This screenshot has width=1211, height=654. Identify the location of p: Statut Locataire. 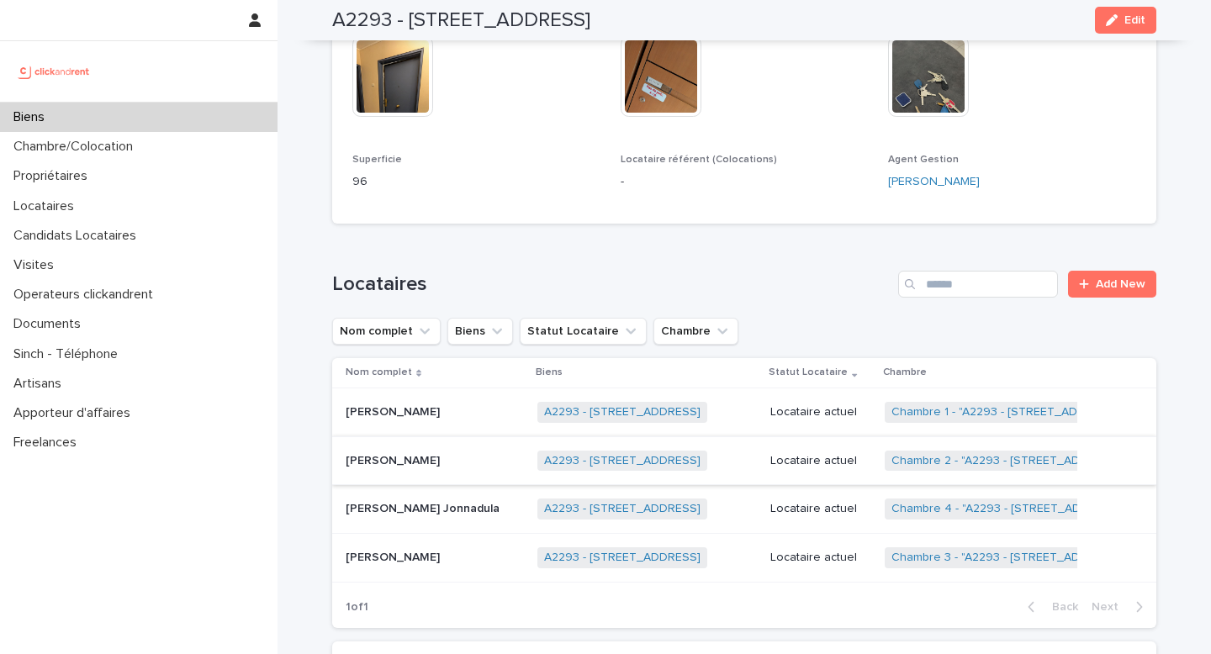
(808, 372).